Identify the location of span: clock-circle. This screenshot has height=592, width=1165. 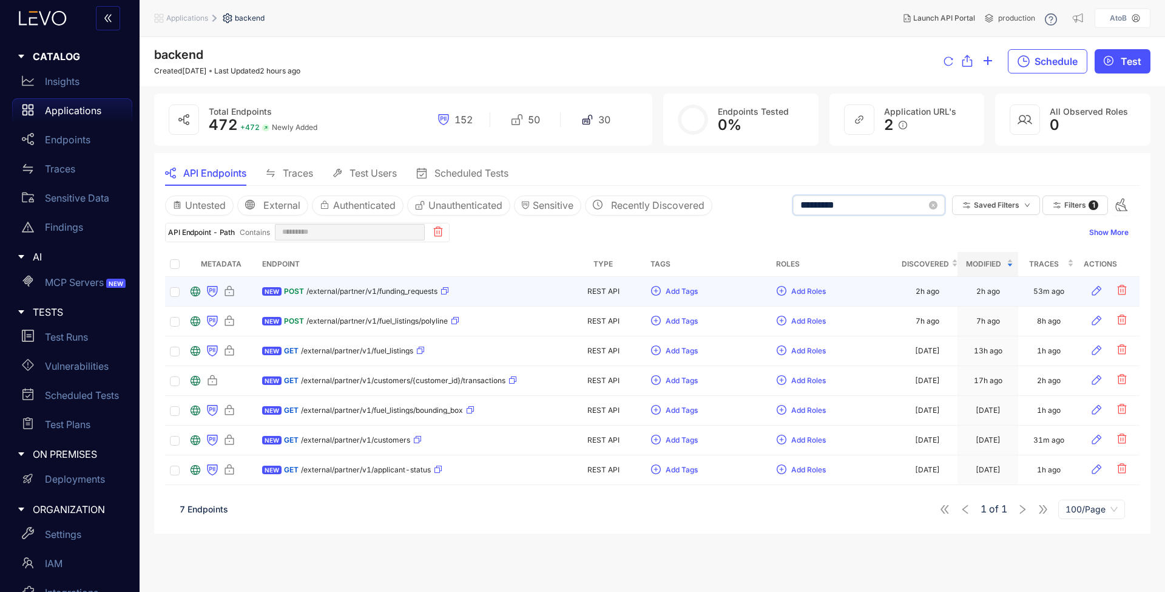
(598, 205).